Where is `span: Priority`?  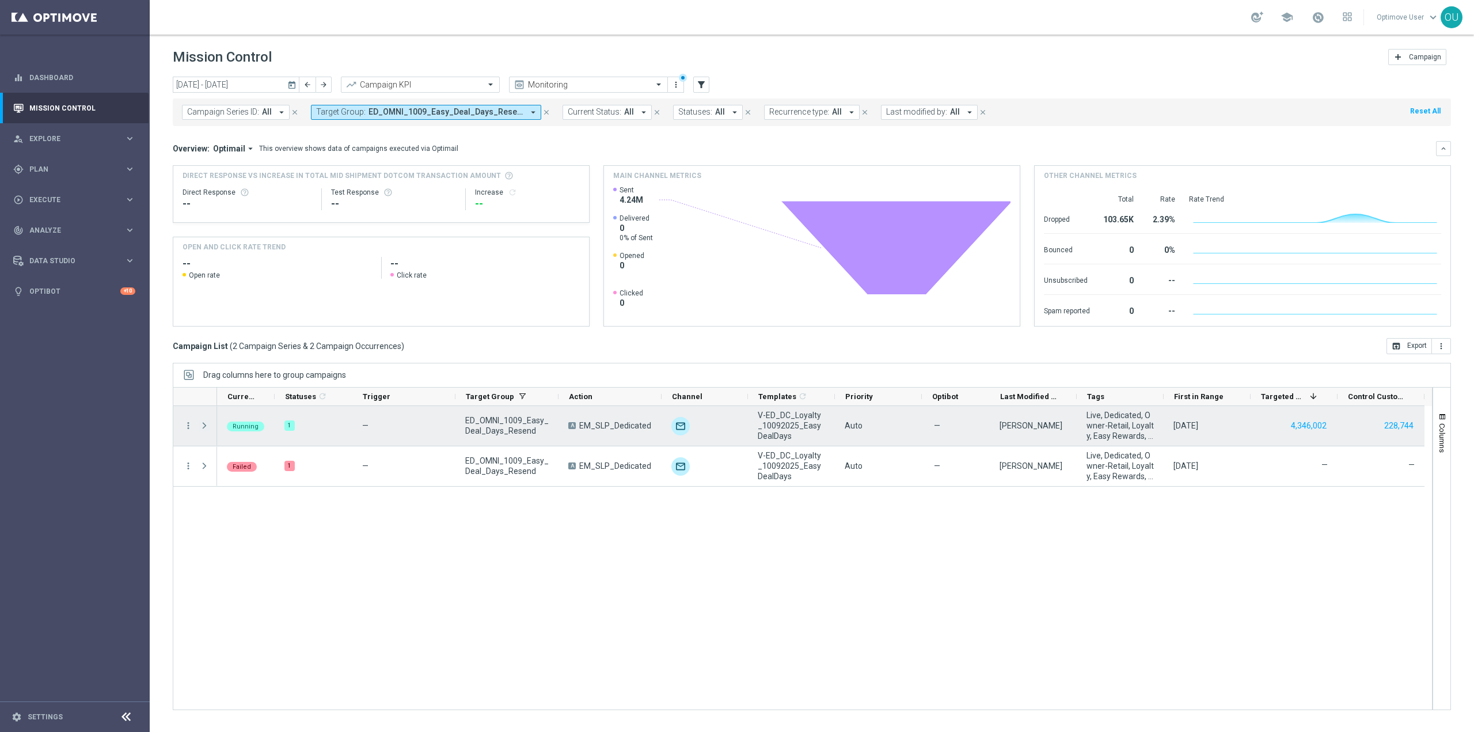
span: Priority is located at coordinates (859, 396).